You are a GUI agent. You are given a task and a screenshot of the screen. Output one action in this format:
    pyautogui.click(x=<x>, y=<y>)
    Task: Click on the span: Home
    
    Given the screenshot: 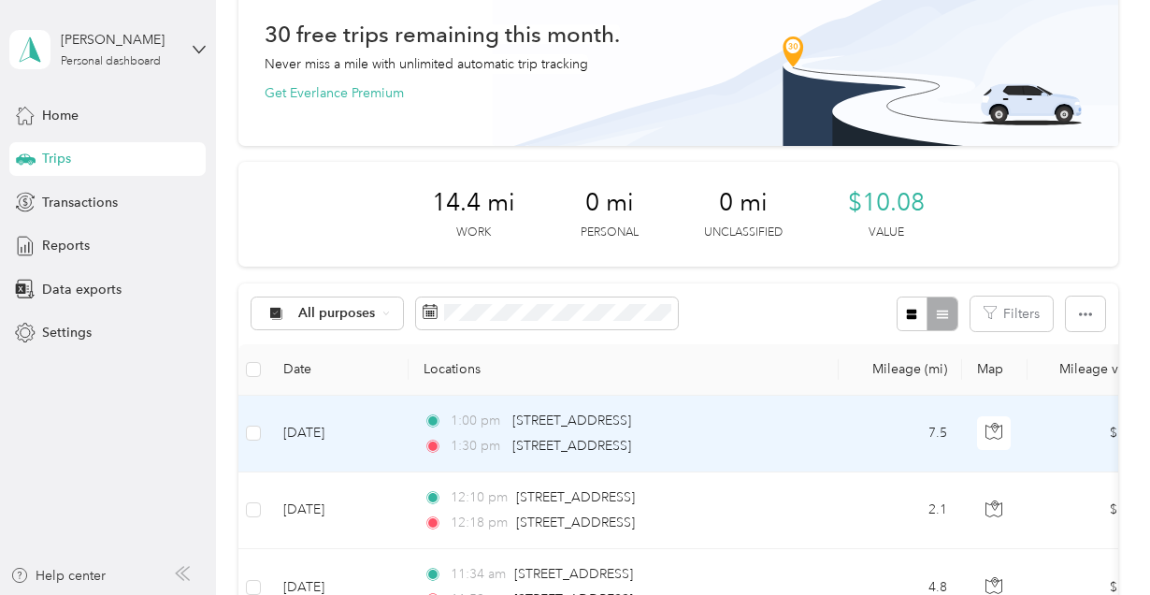 What is the action you would take?
    pyautogui.click(x=60, y=115)
    